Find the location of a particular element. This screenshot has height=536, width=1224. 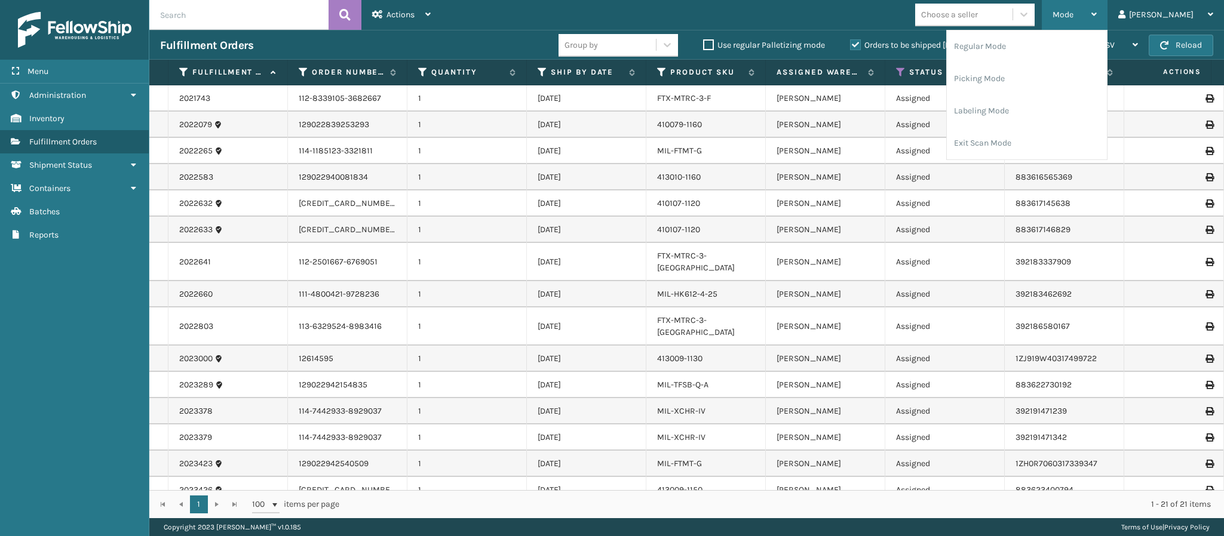

td: 113-6329524-8983416 is located at coordinates (348, 327).